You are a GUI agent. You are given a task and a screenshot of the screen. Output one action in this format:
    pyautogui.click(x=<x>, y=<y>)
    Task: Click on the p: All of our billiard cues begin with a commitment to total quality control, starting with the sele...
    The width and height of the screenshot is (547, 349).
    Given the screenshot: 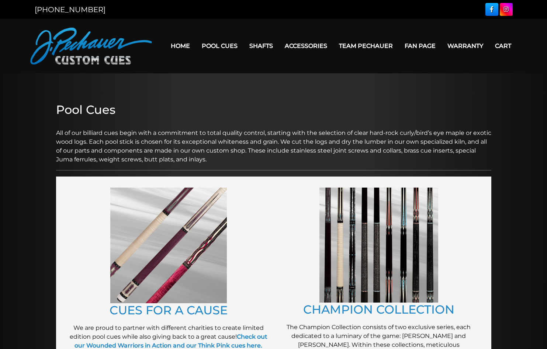 What is the action you would take?
    pyautogui.click(x=273, y=142)
    